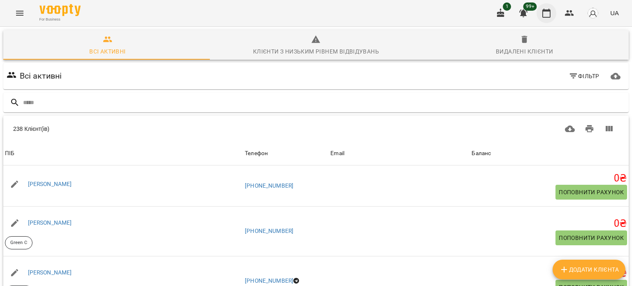 Image resolution: width=632 pixels, height=286 pixels. Describe the element at coordinates (60, 10) in the screenshot. I see `img: Voopty Logo` at that location.